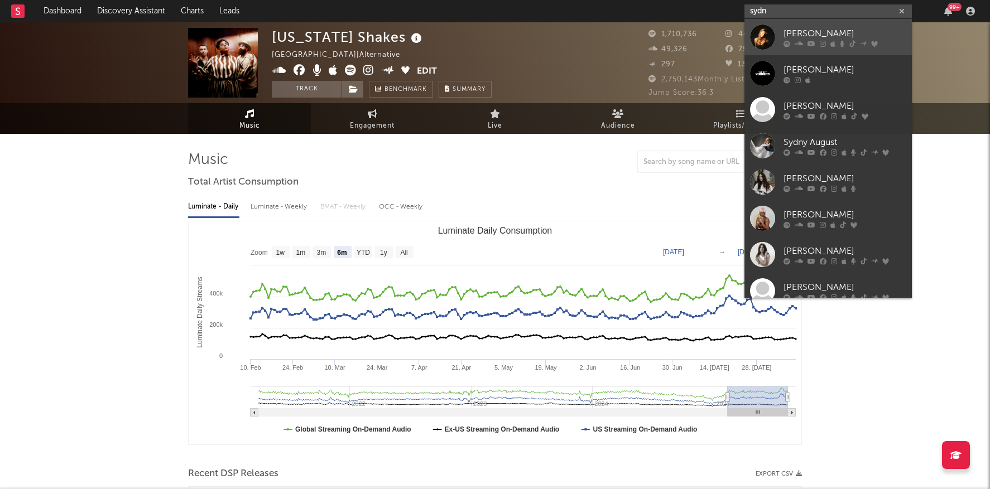 The image size is (990, 489). I want to click on text: 7. Apr, so click(419, 368).